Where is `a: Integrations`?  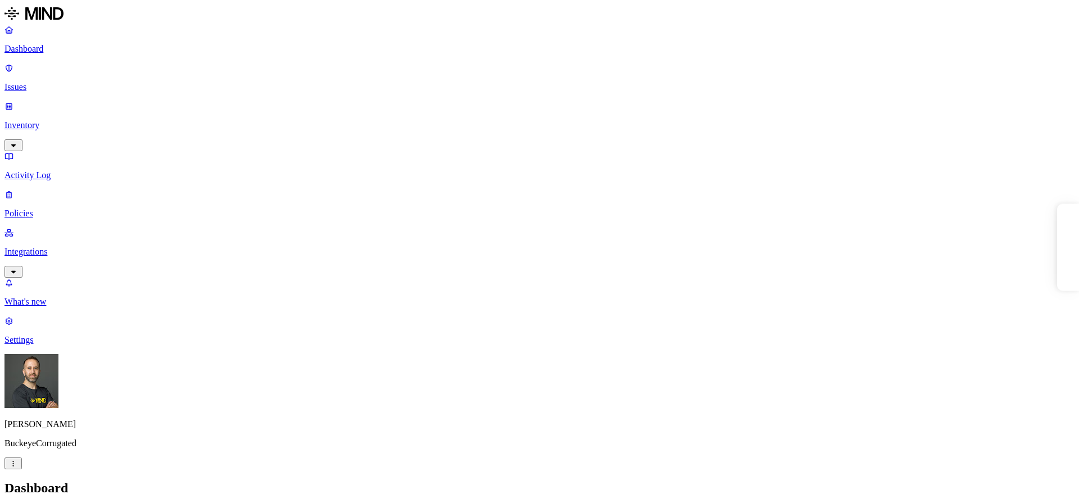 a: Integrations is located at coordinates (540, 252).